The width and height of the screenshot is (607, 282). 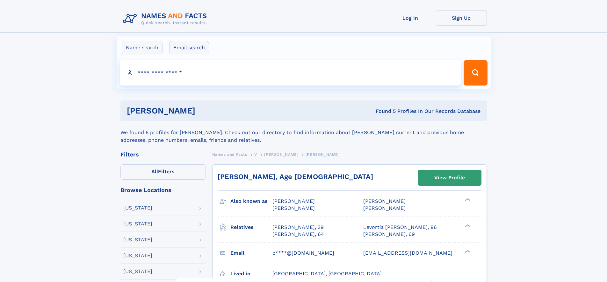 I want to click on h3: Relatives, so click(x=251, y=228).